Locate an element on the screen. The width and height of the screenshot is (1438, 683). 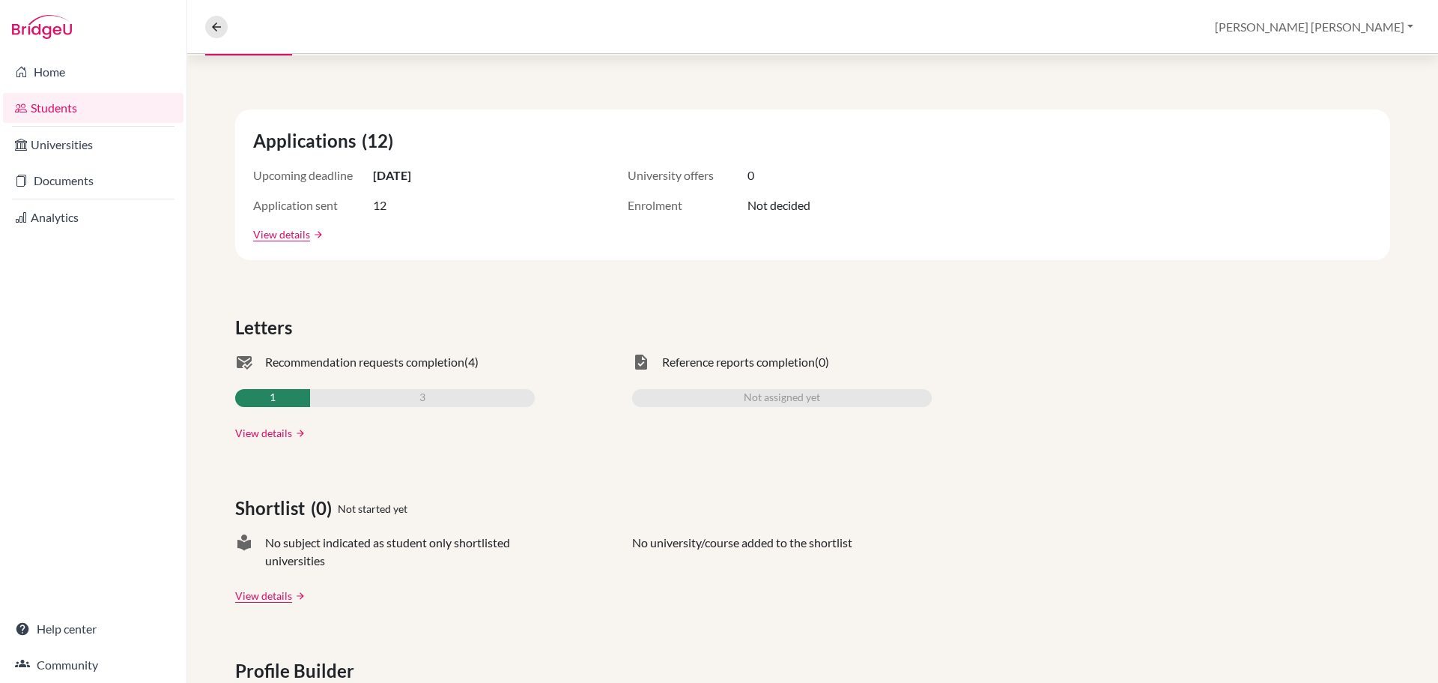
span: Not assigned yet is located at coordinates (782, 398).